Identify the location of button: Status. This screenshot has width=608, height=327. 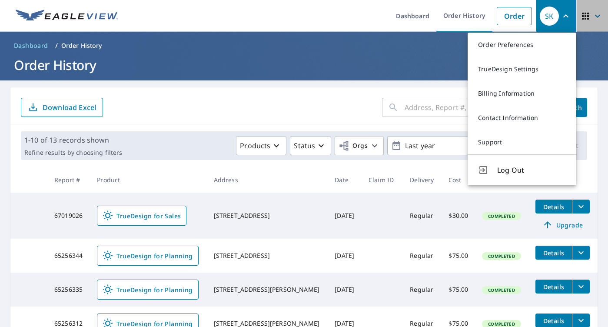
(310, 146).